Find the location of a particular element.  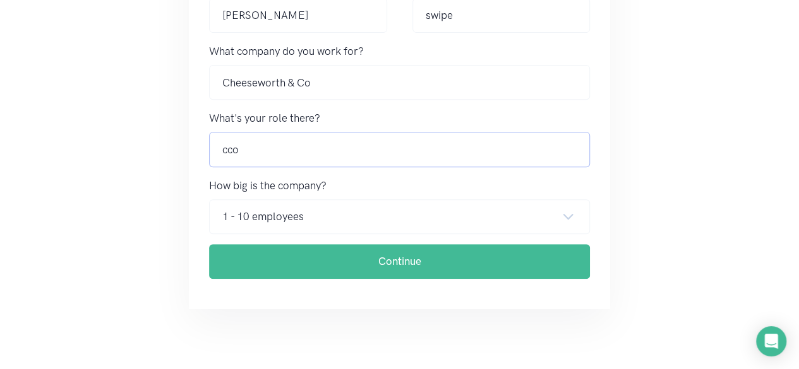

input: Company name is located at coordinates (399, 82).